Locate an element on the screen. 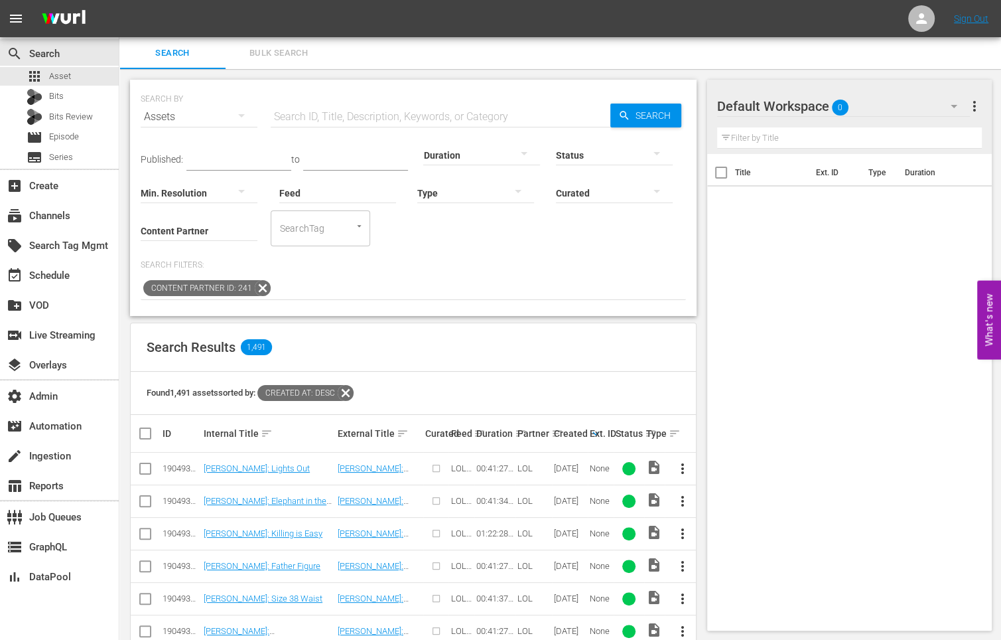 Image resolution: width=1001 pixels, height=640 pixels. span: Published: is located at coordinates (162, 159).